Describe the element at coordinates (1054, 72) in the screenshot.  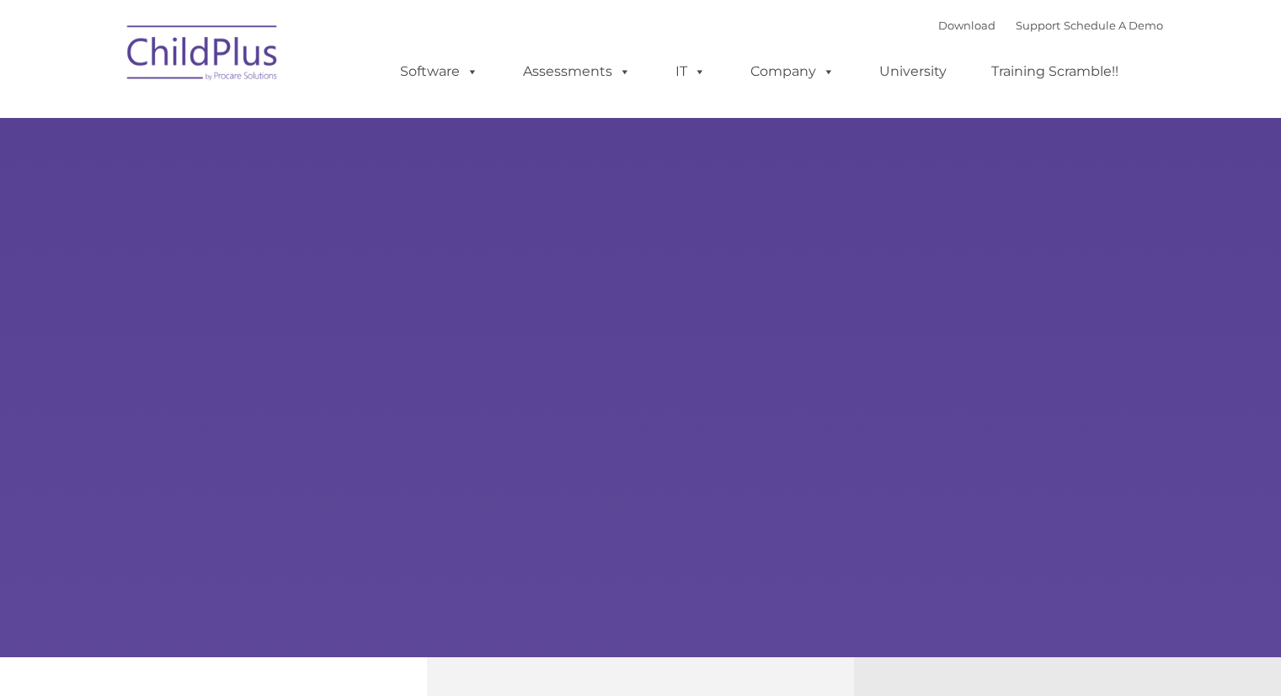
I see `a: Training Scramble!!` at that location.